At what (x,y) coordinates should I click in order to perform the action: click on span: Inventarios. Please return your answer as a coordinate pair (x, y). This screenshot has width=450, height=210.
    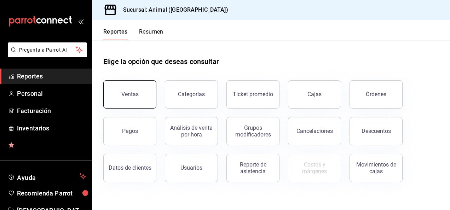
    Looking at the image, I should click on (51, 128).